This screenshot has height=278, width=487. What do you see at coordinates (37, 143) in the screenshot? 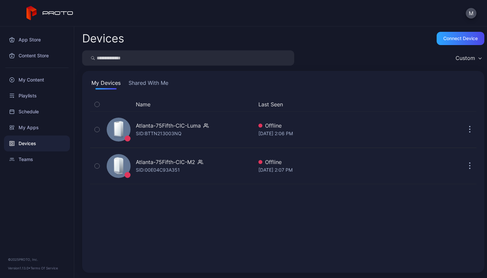
I see `a: Devices` at bounding box center [37, 143].